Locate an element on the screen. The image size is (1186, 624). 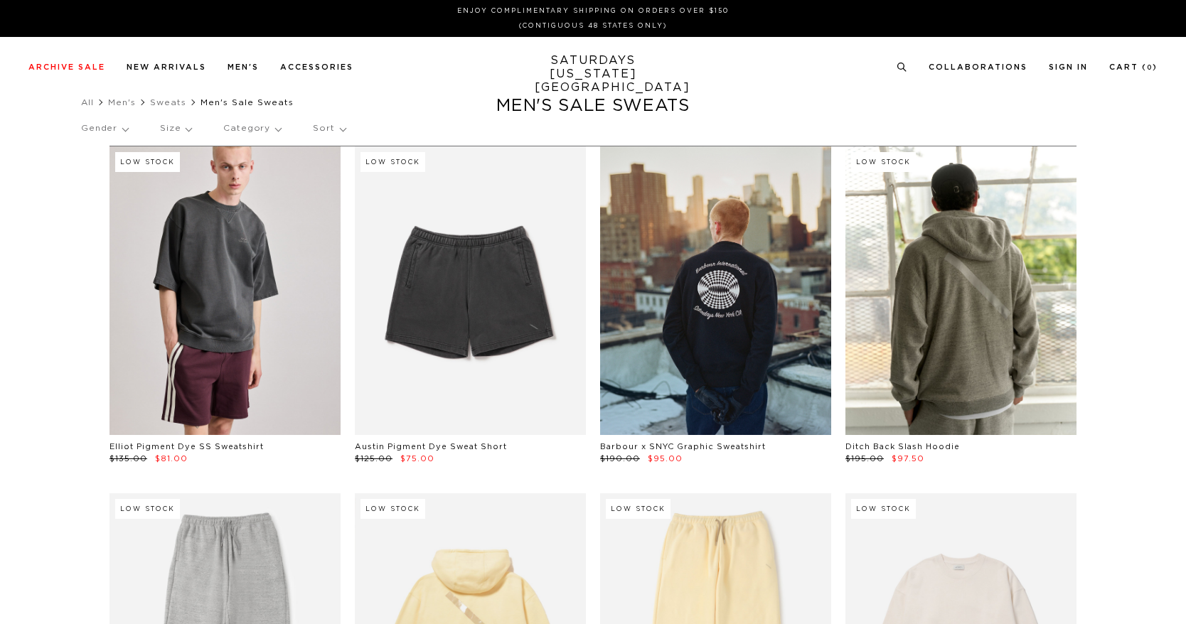
p: Category is located at coordinates (252, 129).